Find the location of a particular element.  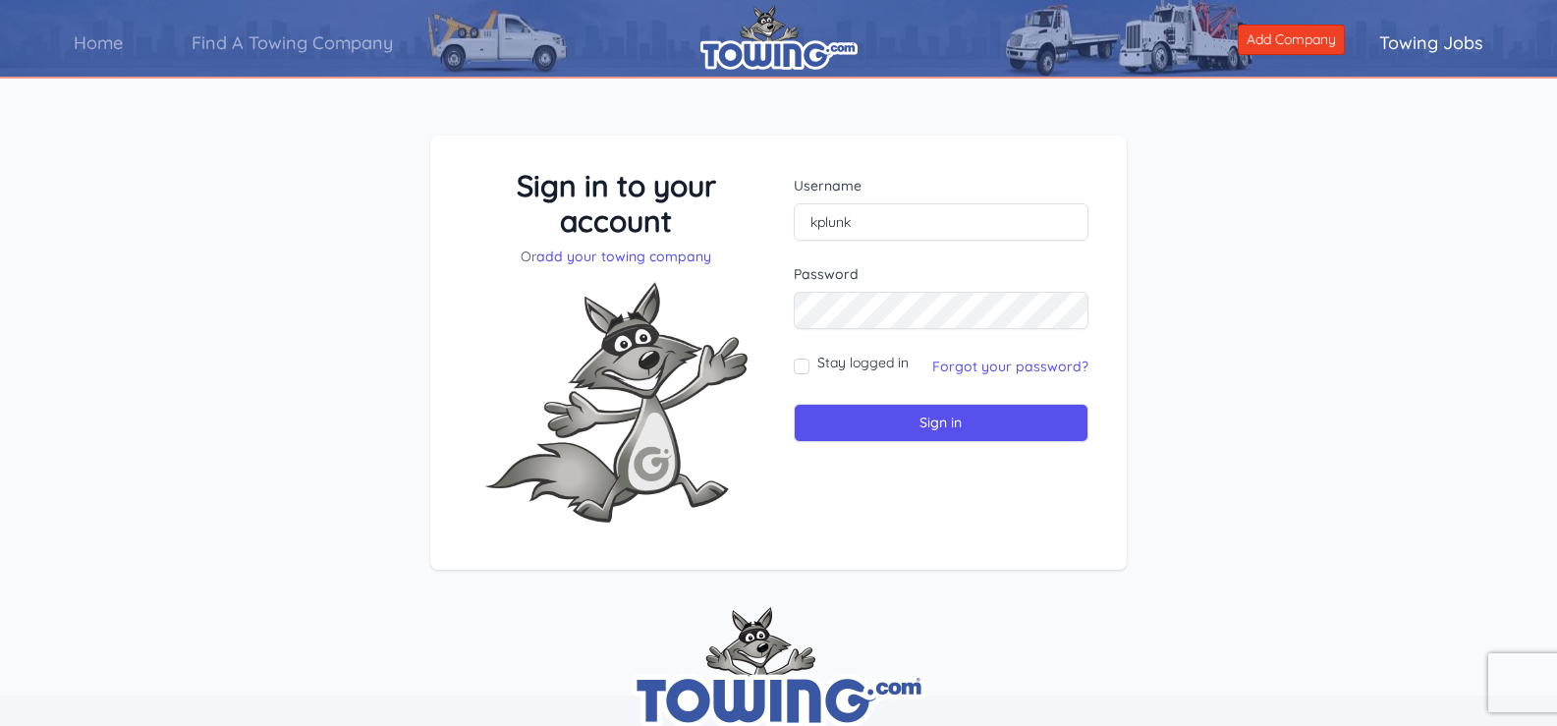

label: Stay logged in is located at coordinates (863, 363).